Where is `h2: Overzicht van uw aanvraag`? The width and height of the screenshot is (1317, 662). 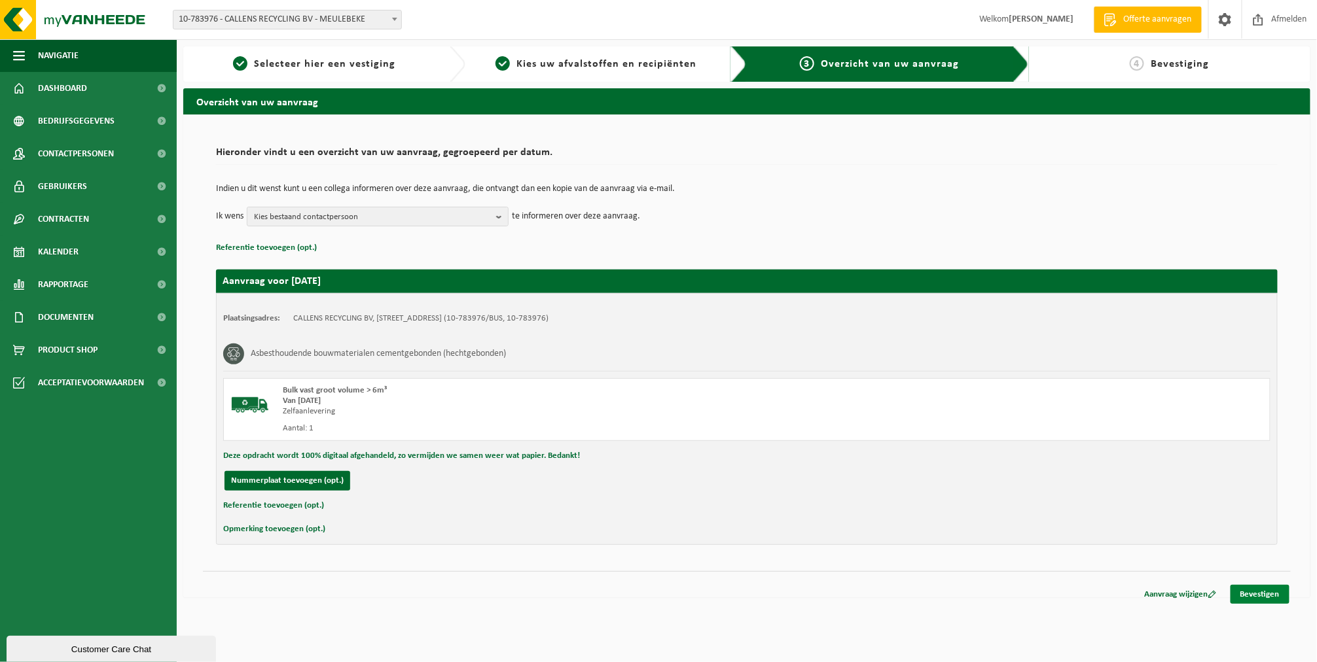
h2: Overzicht van uw aanvraag is located at coordinates (747, 101).